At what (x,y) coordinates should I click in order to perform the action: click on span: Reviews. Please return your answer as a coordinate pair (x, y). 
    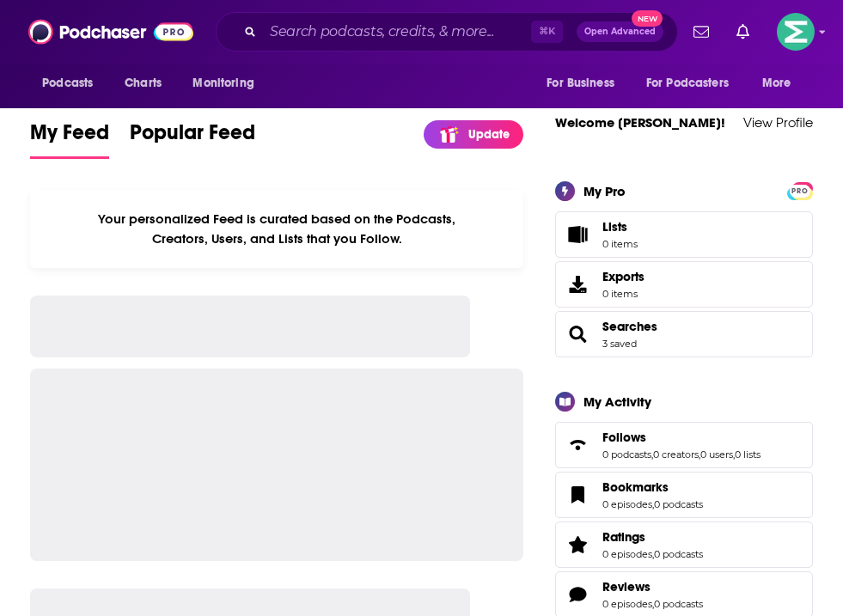
    Looking at the image, I should click on (626, 587).